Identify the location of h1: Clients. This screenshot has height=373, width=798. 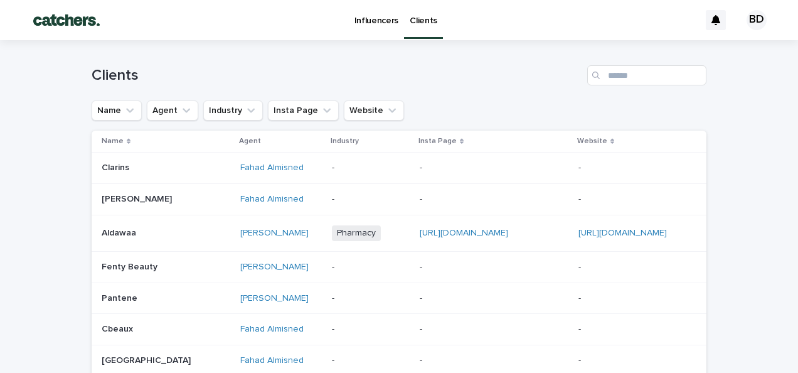
(337, 75).